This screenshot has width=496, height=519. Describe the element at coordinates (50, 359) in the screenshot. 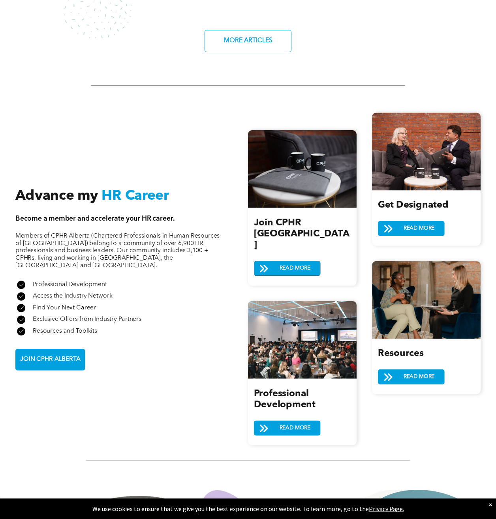

I see `span: JOIN CPHR ALBERTA` at that location.